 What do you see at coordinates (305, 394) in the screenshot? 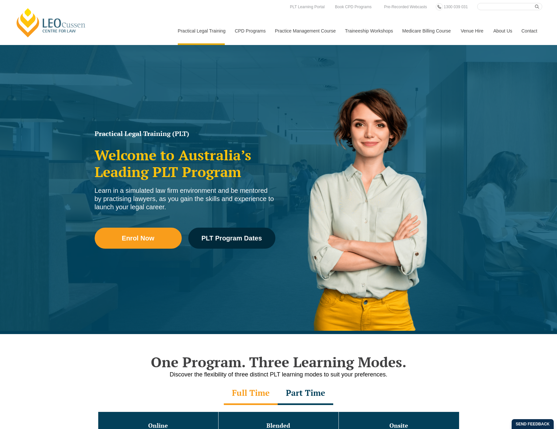
I see `div: Part Time` at bounding box center [305, 394].